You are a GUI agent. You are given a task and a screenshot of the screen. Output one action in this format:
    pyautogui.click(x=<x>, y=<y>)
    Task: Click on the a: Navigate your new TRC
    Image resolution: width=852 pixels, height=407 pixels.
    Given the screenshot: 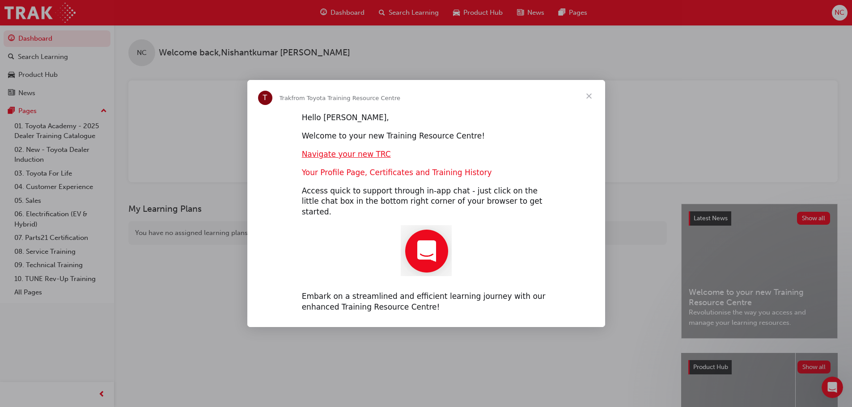 What is the action you would take?
    pyautogui.click(x=346, y=154)
    